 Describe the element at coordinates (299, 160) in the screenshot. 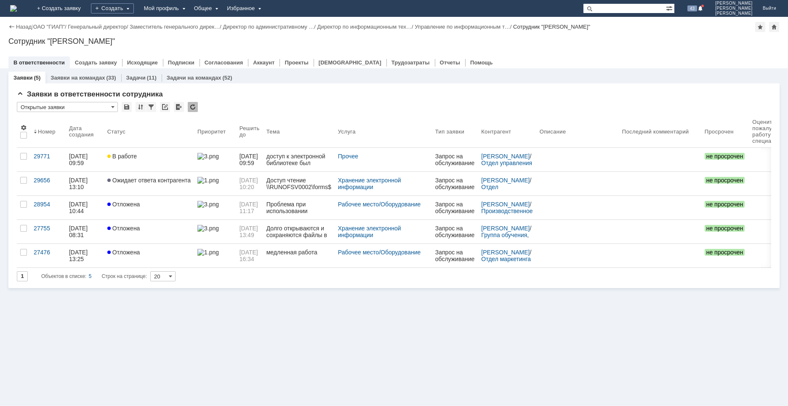

I see `a: доступ к электронной библиотеке был заблокирован` at that location.